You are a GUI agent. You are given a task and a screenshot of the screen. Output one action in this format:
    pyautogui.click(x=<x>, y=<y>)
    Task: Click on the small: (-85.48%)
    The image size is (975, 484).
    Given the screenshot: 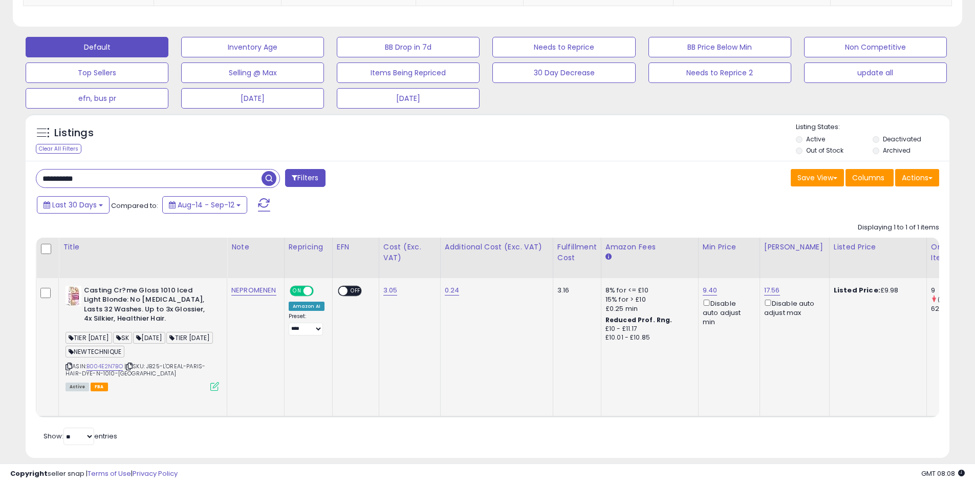 What is the action you would take?
    pyautogui.click(x=952, y=299)
    